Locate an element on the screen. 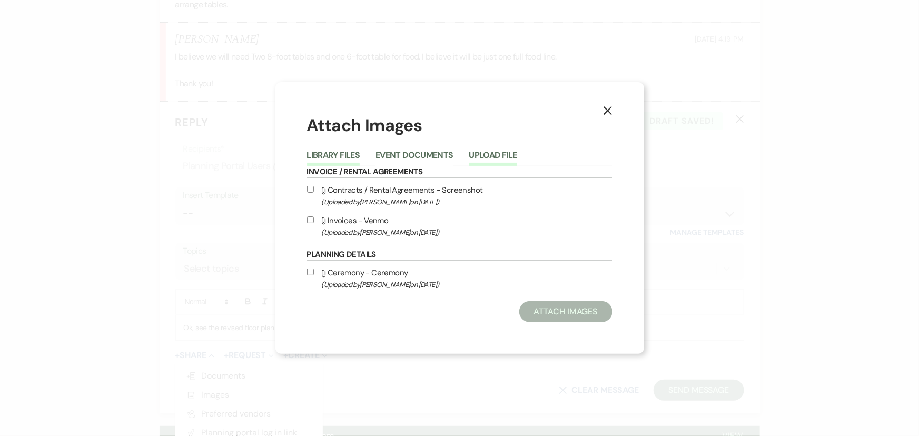 Image resolution: width=919 pixels, height=436 pixels. button: Upload File is located at coordinates (493, 159).